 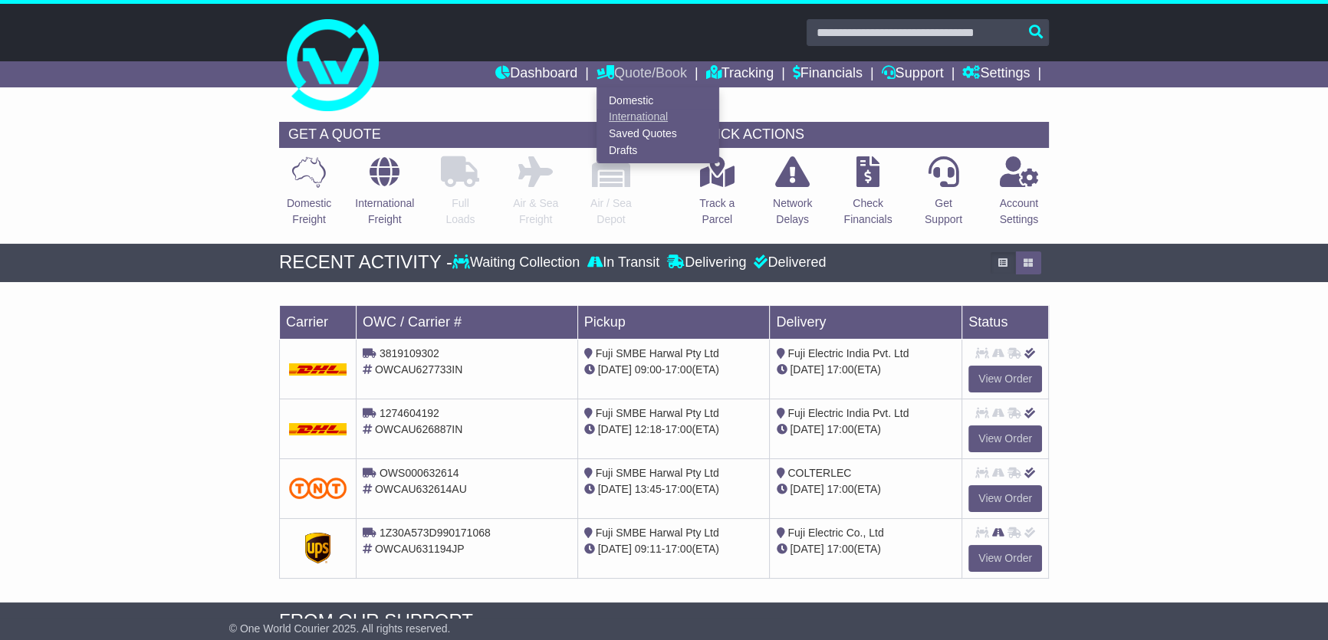 What do you see at coordinates (419, 549) in the screenshot?
I see `span: OWCAU631194JP` at bounding box center [419, 549].